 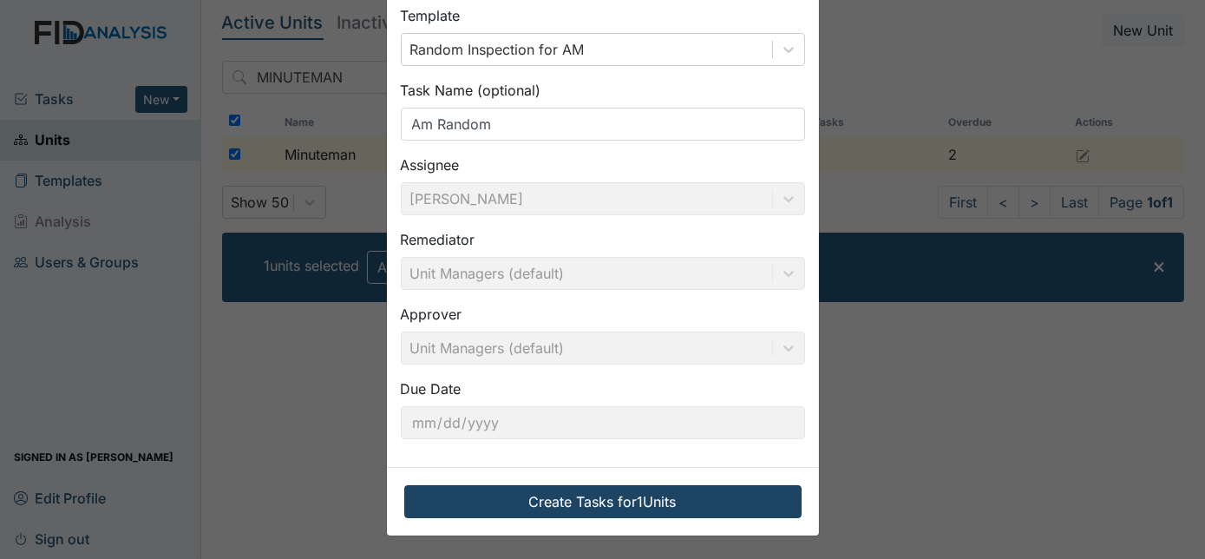 What do you see at coordinates (438, 239) in the screenshot?
I see `label: Remediator` at bounding box center [438, 239].